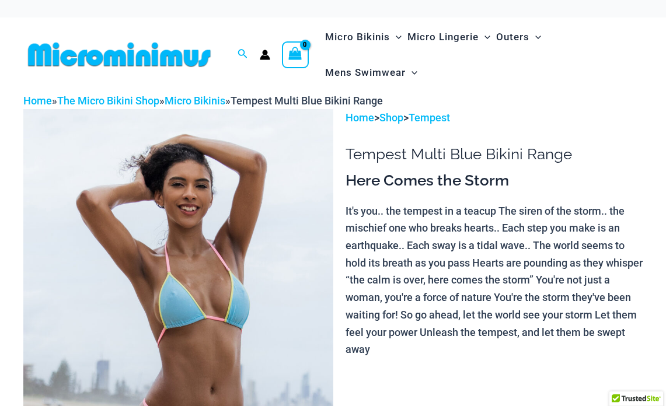 This screenshot has height=406, width=666. Describe the element at coordinates (243, 54) in the screenshot. I see `a: Search icon link` at that location.